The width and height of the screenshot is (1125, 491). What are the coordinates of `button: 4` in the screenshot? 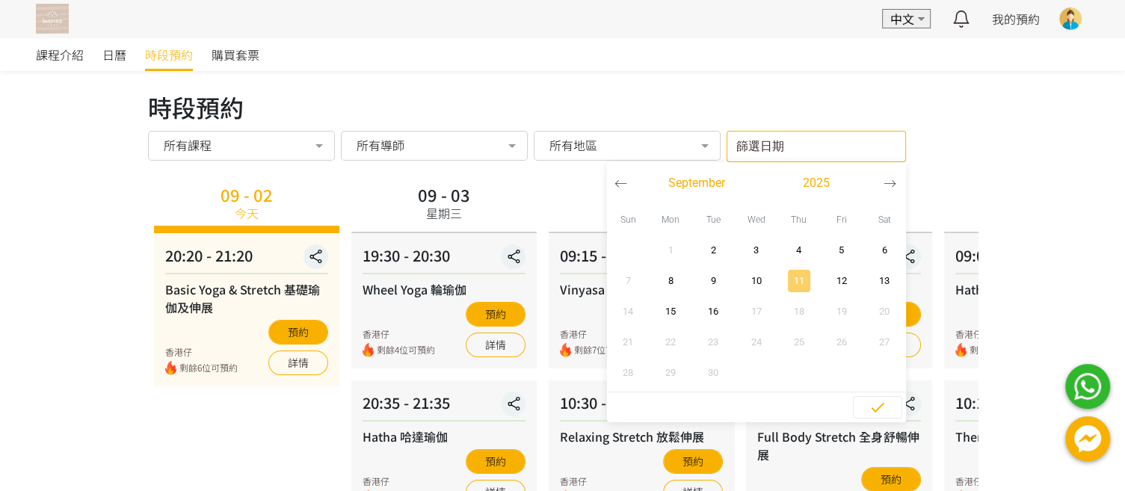 It's located at (798, 250).